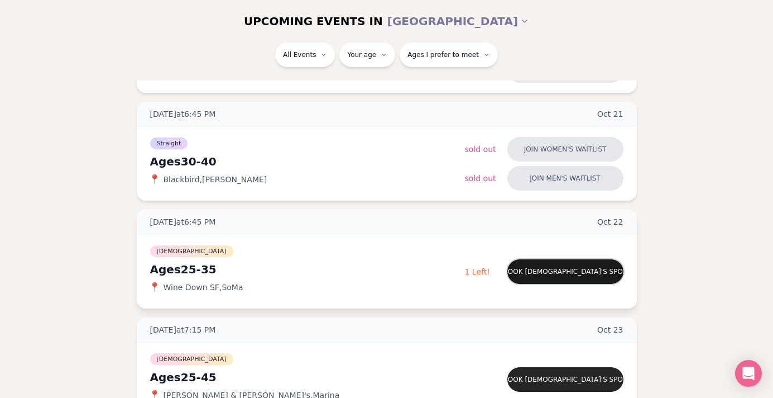 The width and height of the screenshot is (773, 398). I want to click on div: Ages 30-40, so click(308, 161).